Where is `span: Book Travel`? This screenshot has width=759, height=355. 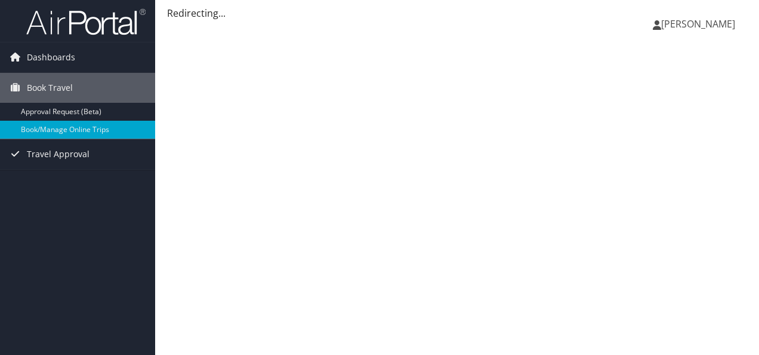 span: Book Travel is located at coordinates (50, 88).